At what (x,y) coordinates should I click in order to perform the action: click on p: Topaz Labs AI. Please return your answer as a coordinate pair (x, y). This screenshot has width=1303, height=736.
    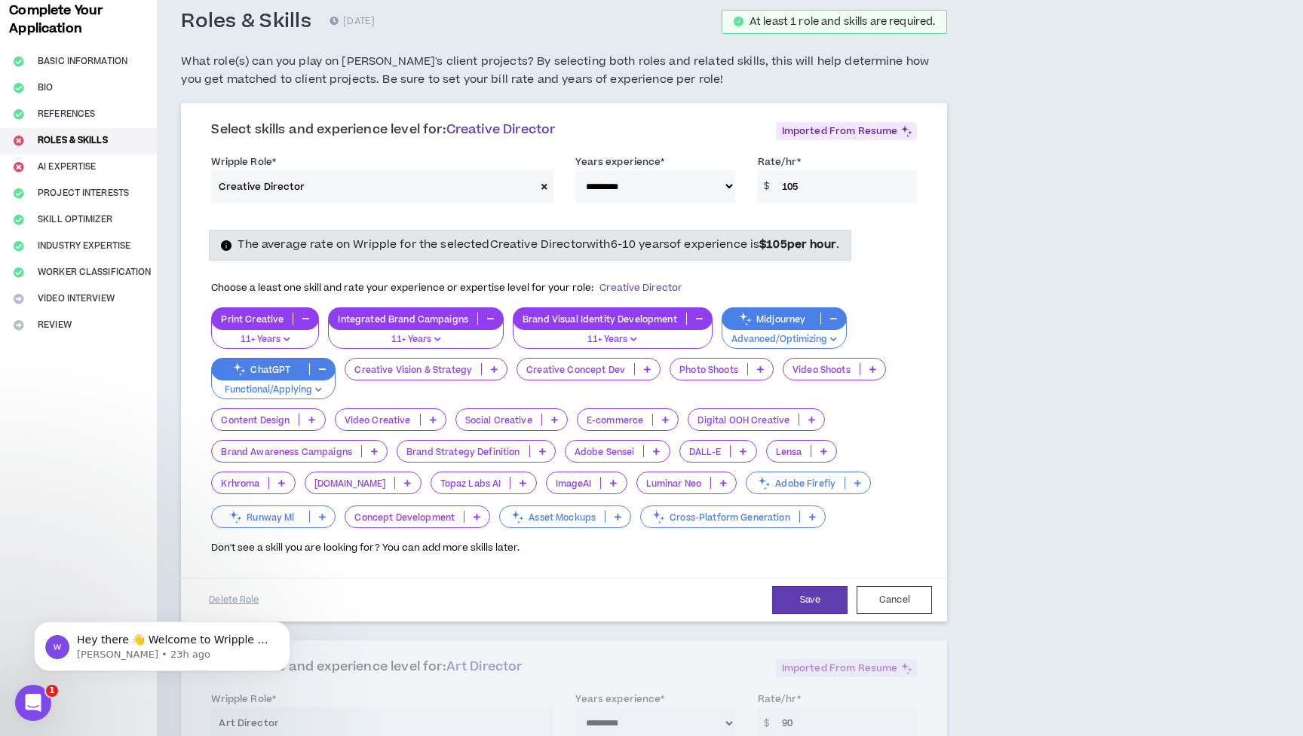
    Looking at the image, I should click on (470, 483).